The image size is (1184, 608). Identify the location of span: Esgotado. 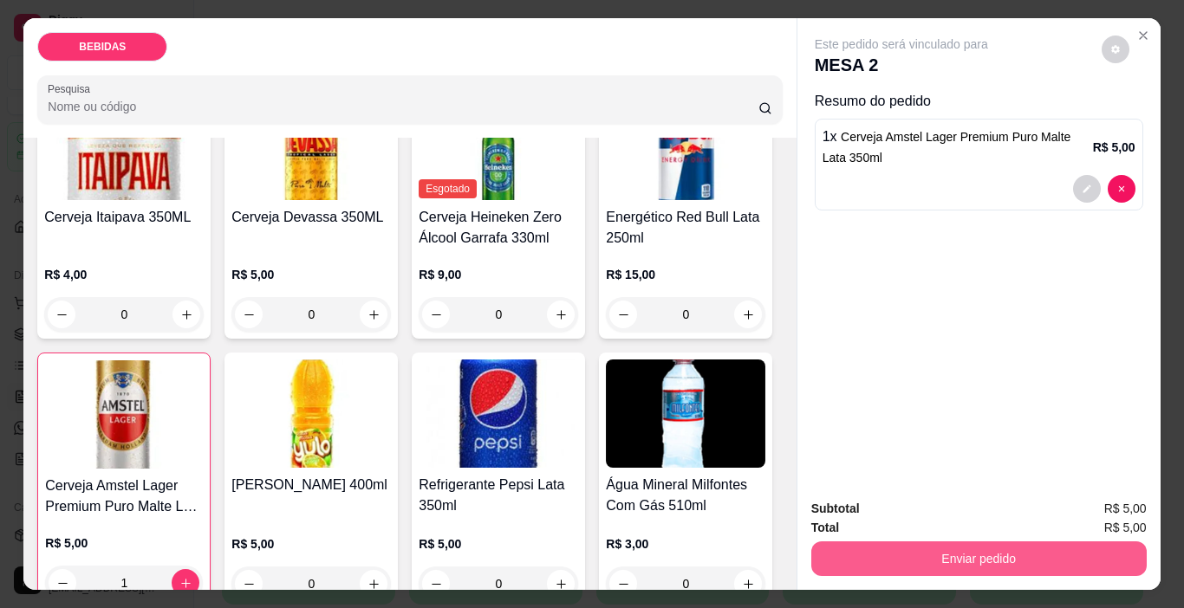
(447, 189).